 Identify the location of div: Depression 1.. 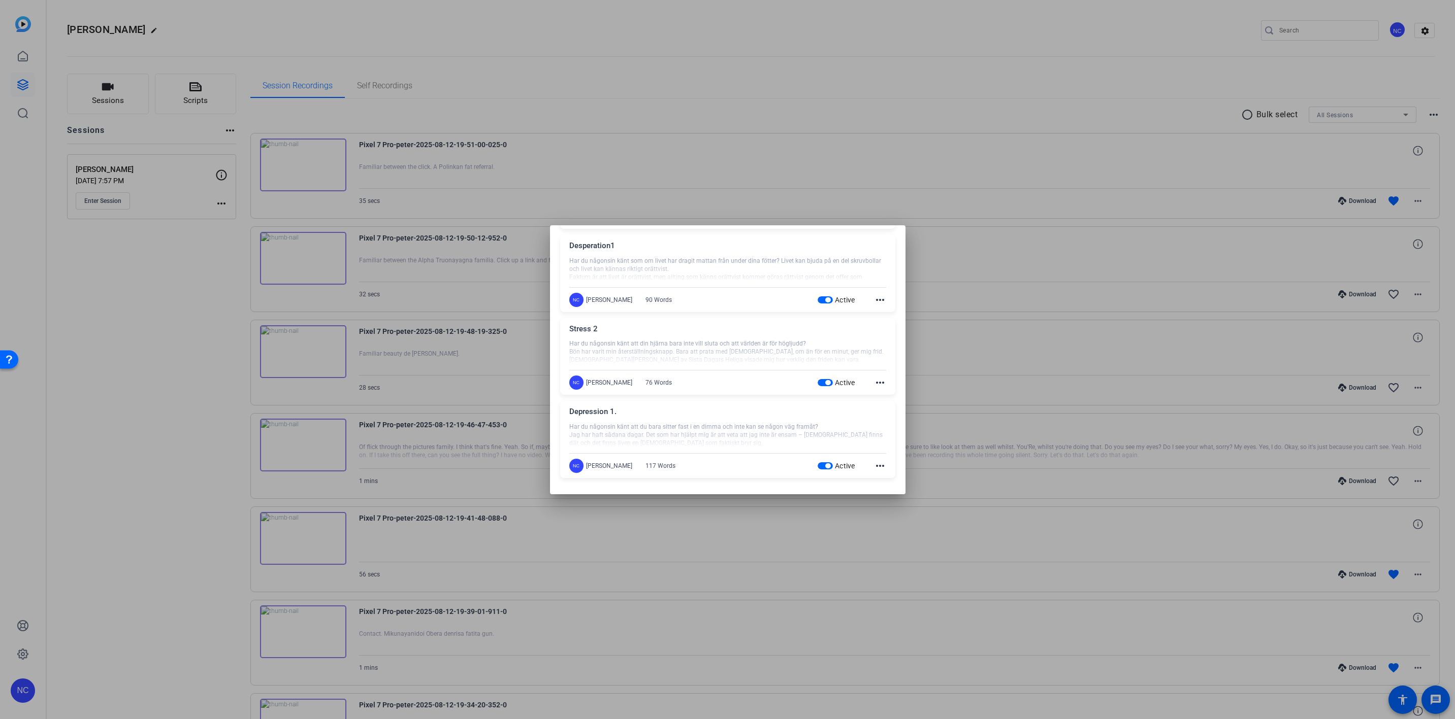
(728, 414).